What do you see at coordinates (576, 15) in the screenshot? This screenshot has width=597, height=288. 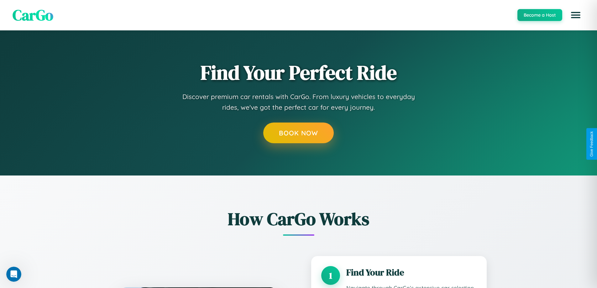 I see `button: Open menu` at bounding box center [576, 15].